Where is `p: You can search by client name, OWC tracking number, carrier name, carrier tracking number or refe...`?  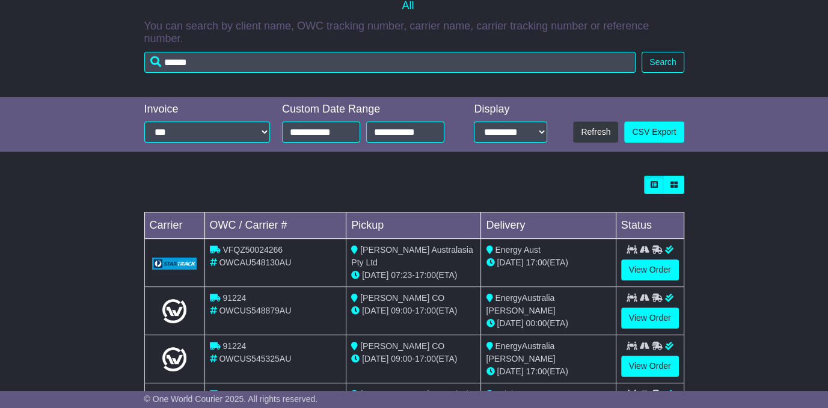
p: You can search by client name, OWC tracking number, carrier name, carrier tracking number or refe... is located at coordinates (414, 32).